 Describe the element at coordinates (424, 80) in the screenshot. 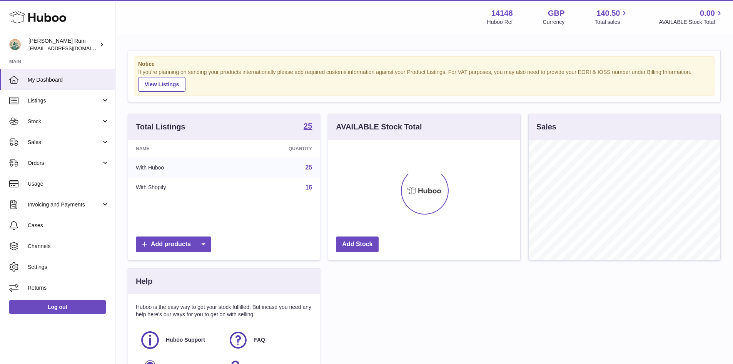

I see `div: If you're planning on sending your products internationally please add required customs informati...` at that location.